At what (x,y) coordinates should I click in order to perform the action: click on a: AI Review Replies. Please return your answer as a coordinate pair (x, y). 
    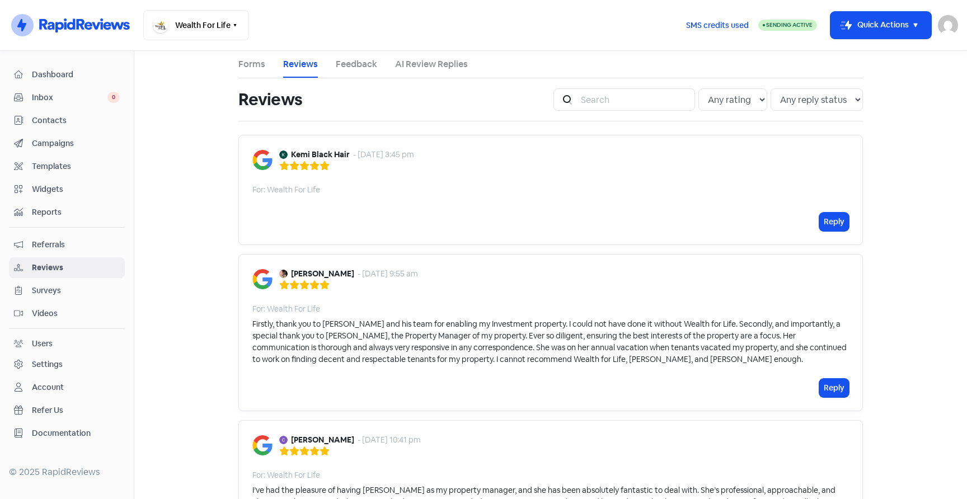
    Looking at the image, I should click on (432, 64).